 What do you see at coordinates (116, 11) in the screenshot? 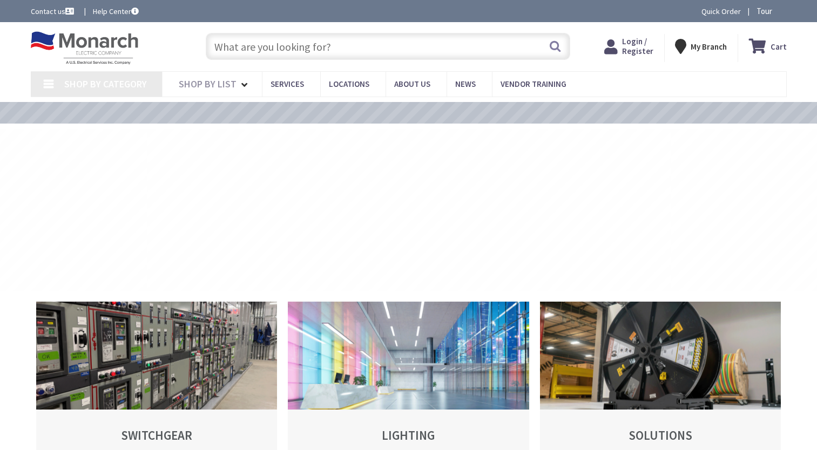
I see `a: Help Center` at bounding box center [116, 11].